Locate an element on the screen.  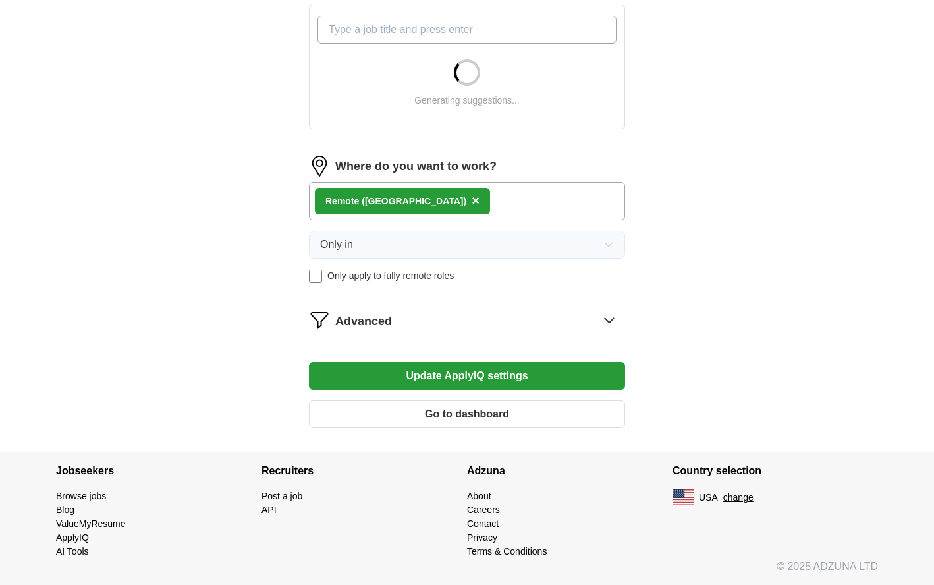
span: Advanced is located at coordinates (364, 321).